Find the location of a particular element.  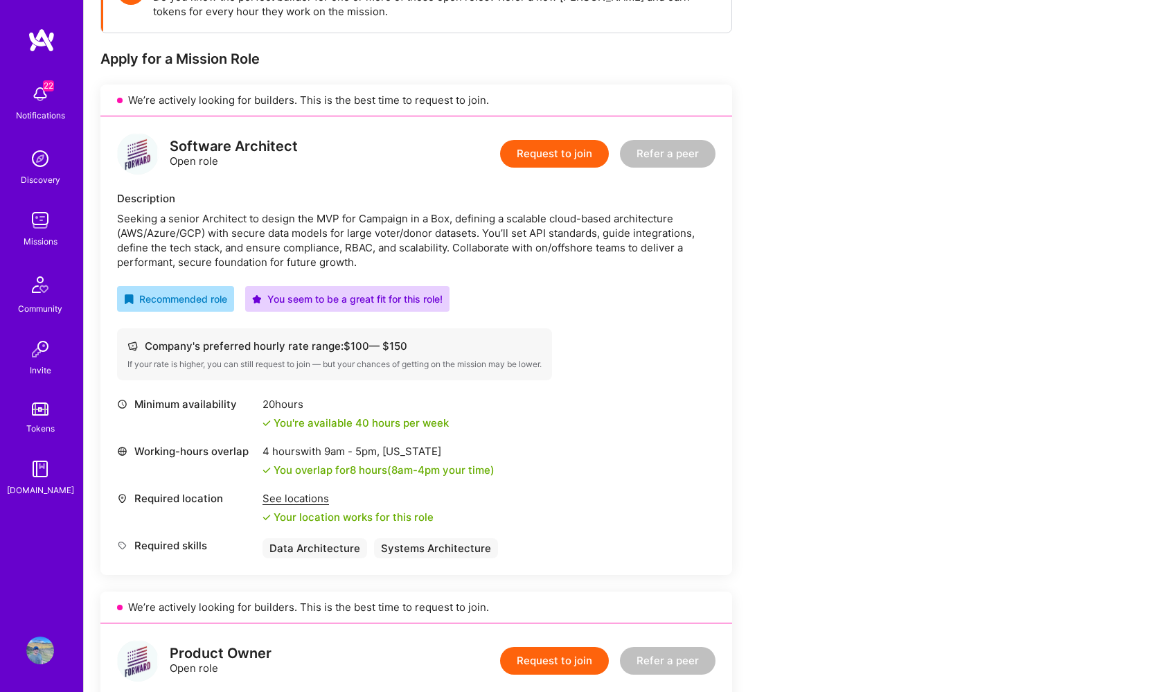

span: 9am - 5pm , is located at coordinates (352, 451).